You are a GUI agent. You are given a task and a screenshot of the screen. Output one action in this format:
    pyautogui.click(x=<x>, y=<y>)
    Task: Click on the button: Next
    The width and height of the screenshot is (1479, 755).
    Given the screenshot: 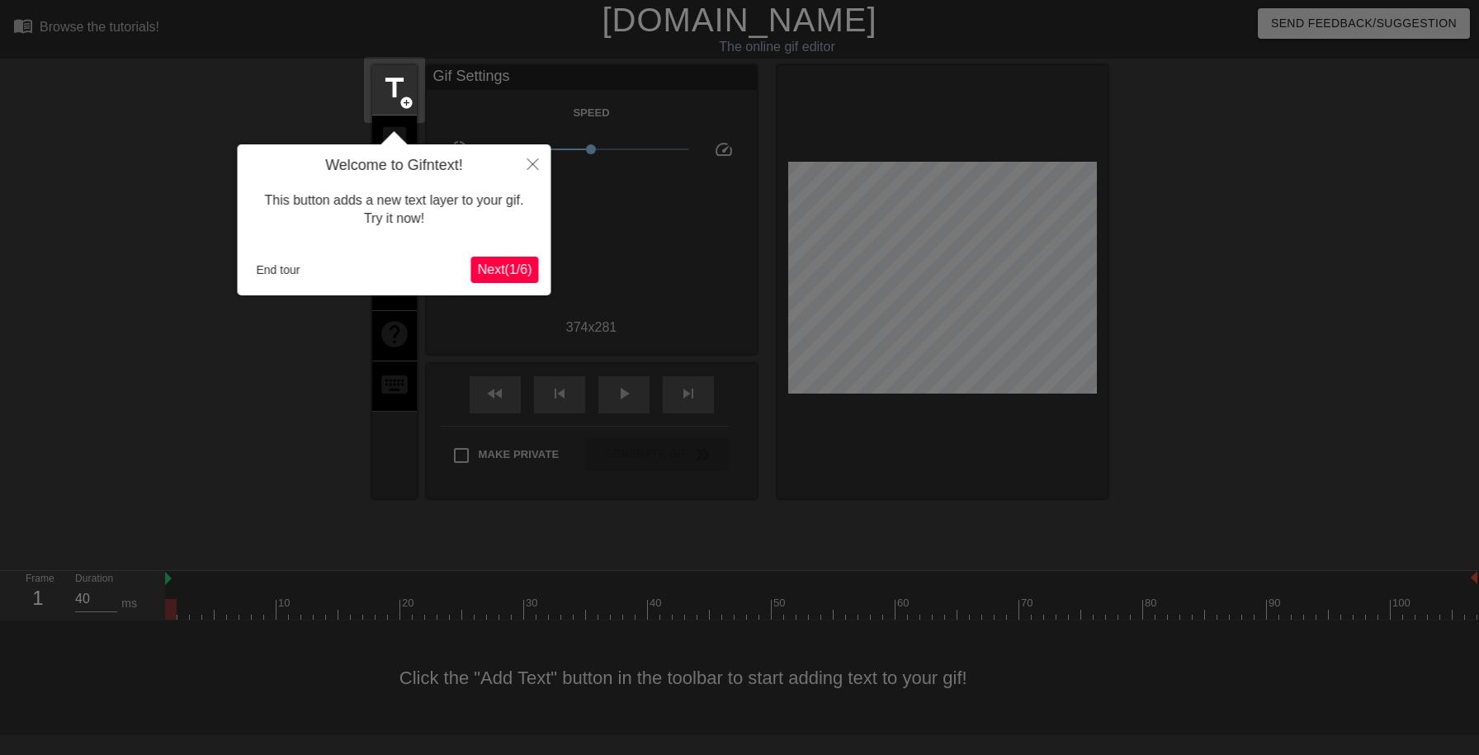 What is the action you would take?
    pyautogui.click(x=505, y=270)
    